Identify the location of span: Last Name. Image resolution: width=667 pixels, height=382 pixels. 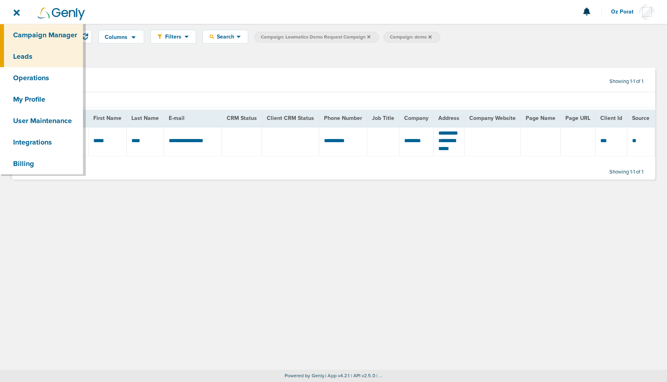
(145, 118).